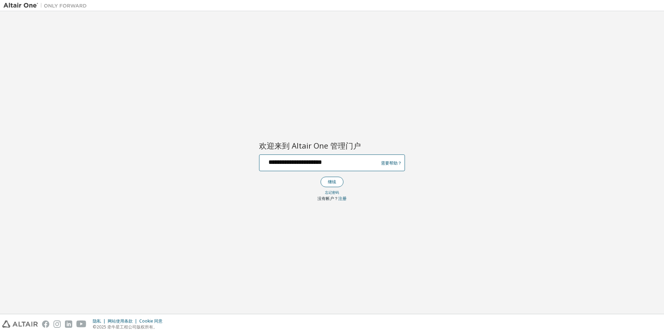 The width and height of the screenshot is (664, 334). I want to click on a: 注册, so click(342, 198).